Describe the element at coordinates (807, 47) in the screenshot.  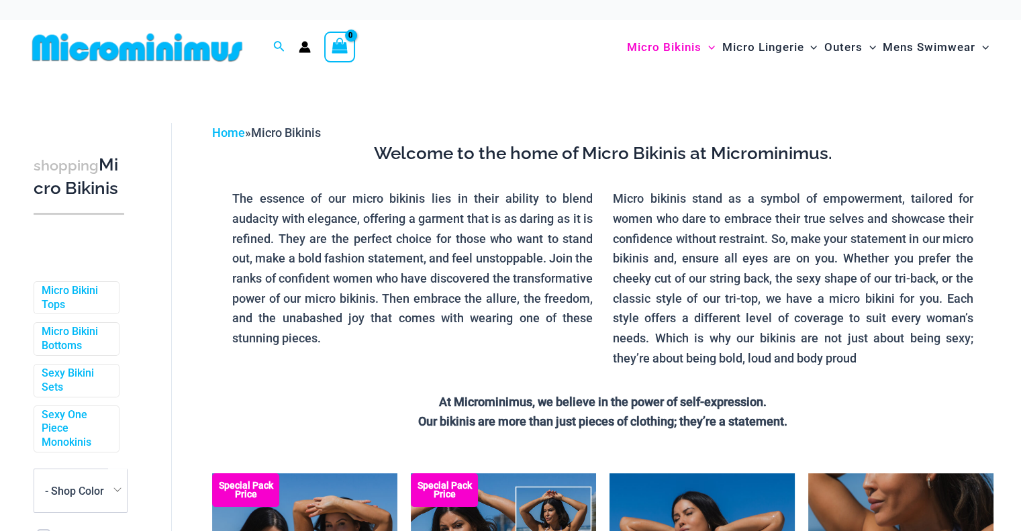
I see `nav: Site Navigation` at that location.